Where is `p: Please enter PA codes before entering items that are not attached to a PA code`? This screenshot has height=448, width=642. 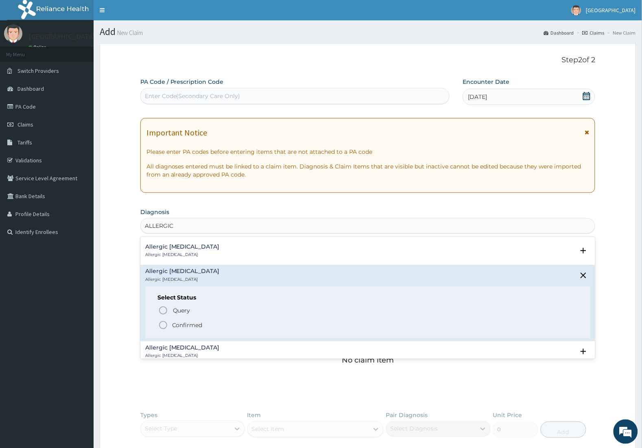 p: Please enter PA codes before entering items that are not attached to a PA code is located at coordinates (368, 152).